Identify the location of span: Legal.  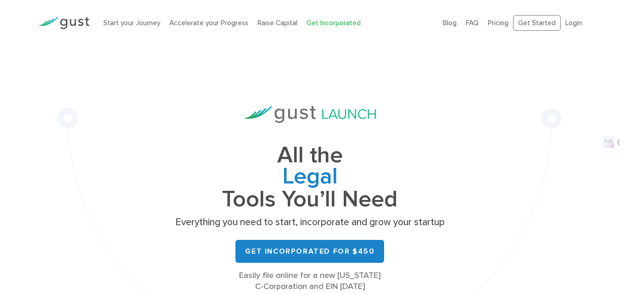
(310, 178).